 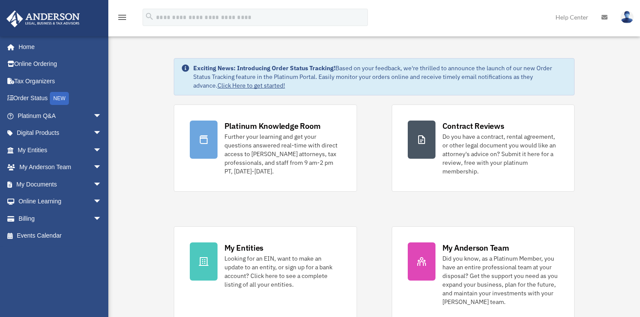 What do you see at coordinates (500, 154) in the screenshot?
I see `div: Do you have a contract, rental agreement, or other legal document you would like an attorney's ad...` at bounding box center [500, 154].